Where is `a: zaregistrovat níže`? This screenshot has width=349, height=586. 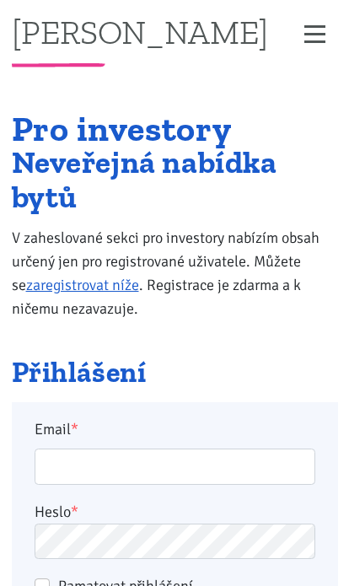
a: zaregistrovat níže is located at coordinates (83, 285).